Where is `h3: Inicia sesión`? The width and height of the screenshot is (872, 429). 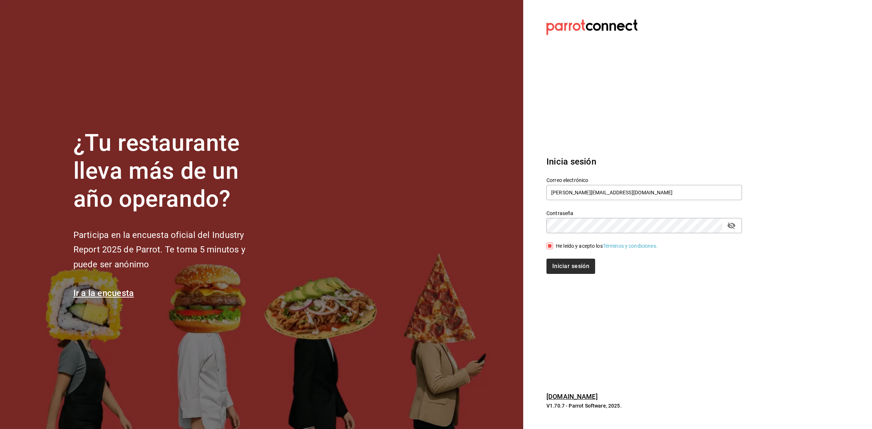 h3: Inicia sesión is located at coordinates (644, 162).